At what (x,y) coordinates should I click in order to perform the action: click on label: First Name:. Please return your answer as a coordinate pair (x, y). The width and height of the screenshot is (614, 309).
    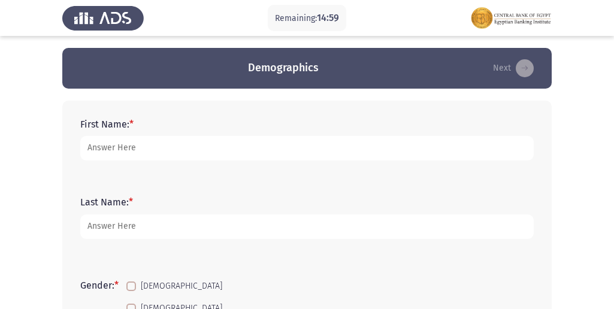
    Looking at the image, I should click on (107, 124).